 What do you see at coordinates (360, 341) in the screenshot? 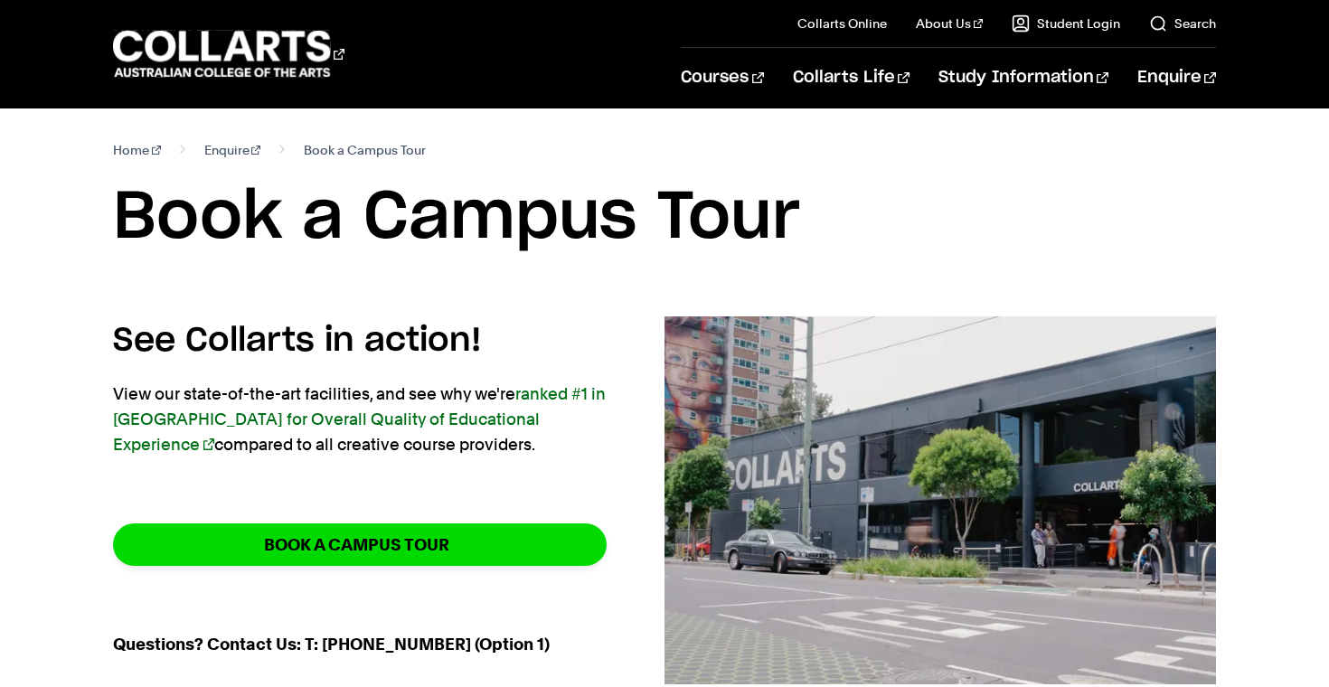
I see `h4: See Collarts in action!` at bounding box center [360, 341].